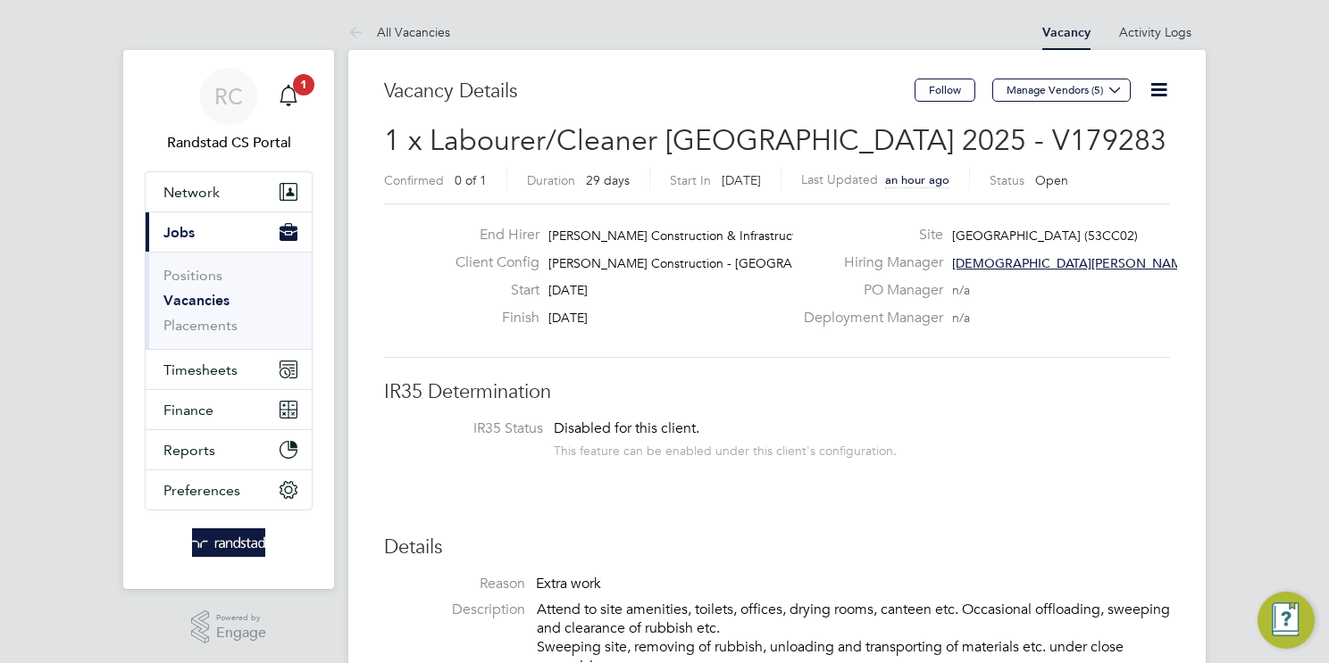  I want to click on label: Deployment Manager, so click(868, 318).